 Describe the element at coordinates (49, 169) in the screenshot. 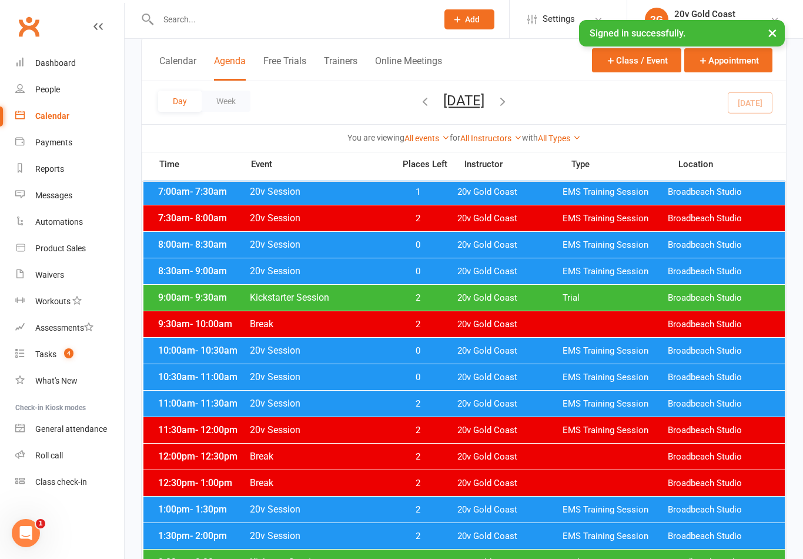

I see `div: Reports` at that location.